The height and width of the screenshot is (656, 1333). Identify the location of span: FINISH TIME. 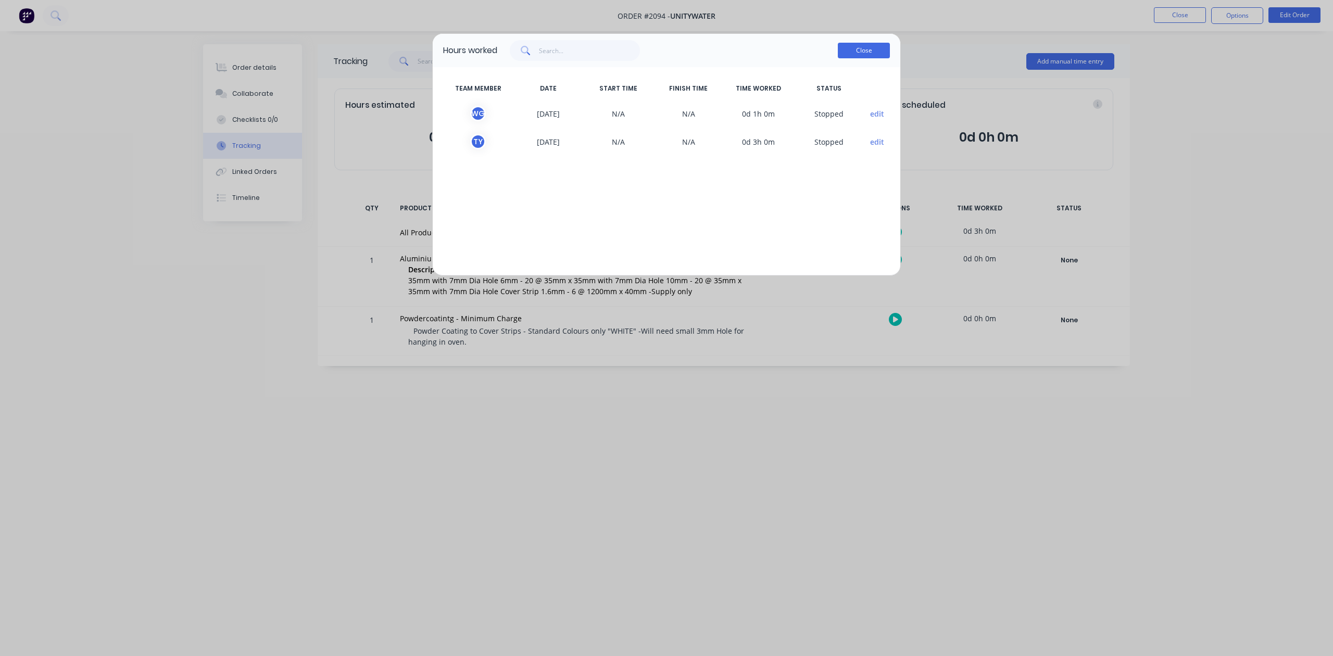
(689, 89).